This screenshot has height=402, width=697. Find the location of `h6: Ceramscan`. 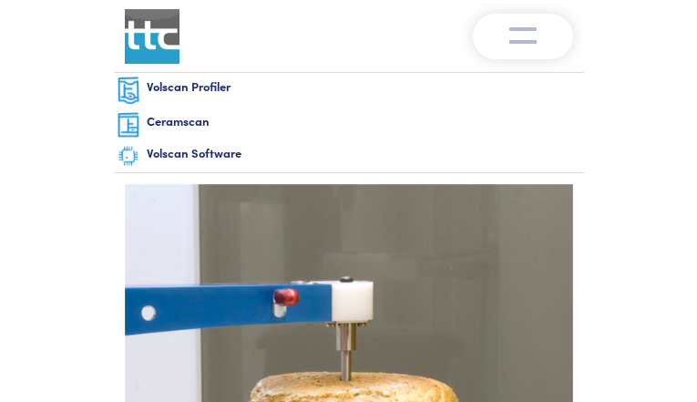

h6: Ceramscan is located at coordinates (363, 121).